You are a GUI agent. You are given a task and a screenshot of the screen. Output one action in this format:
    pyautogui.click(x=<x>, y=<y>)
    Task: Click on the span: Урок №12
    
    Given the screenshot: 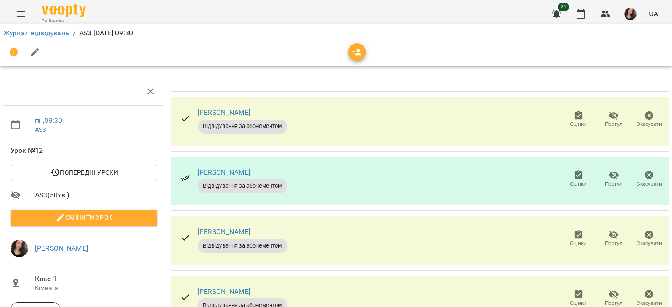 What is the action you would take?
    pyautogui.click(x=84, y=151)
    